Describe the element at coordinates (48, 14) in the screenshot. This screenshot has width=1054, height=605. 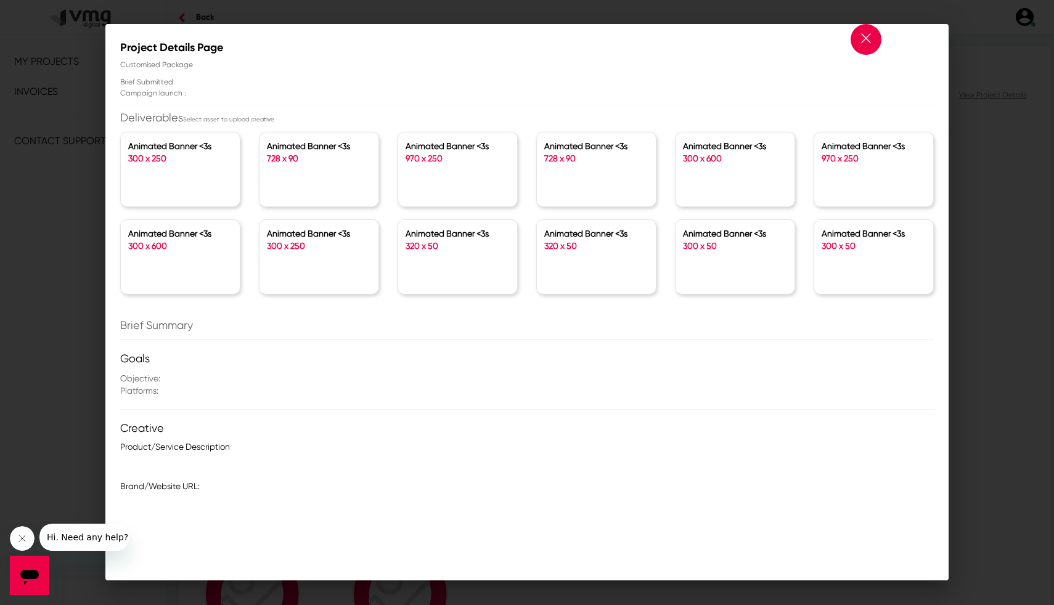
I see `span: Hi. Need any help?` at that location.